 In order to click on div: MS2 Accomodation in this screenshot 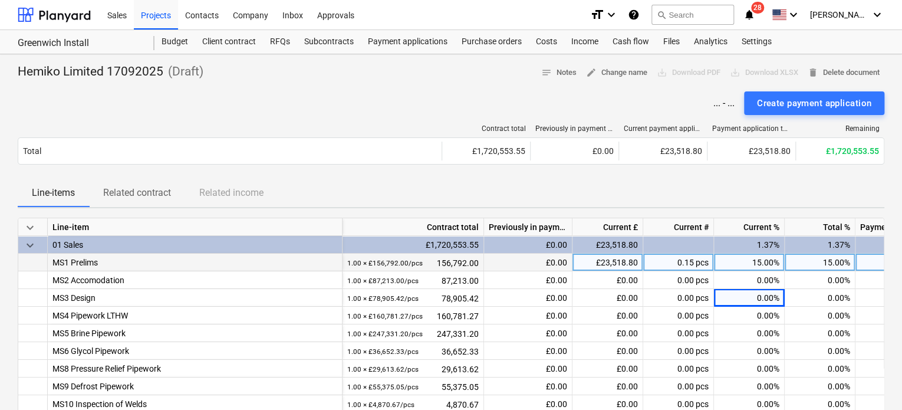, I will do `click(195, 280)`.